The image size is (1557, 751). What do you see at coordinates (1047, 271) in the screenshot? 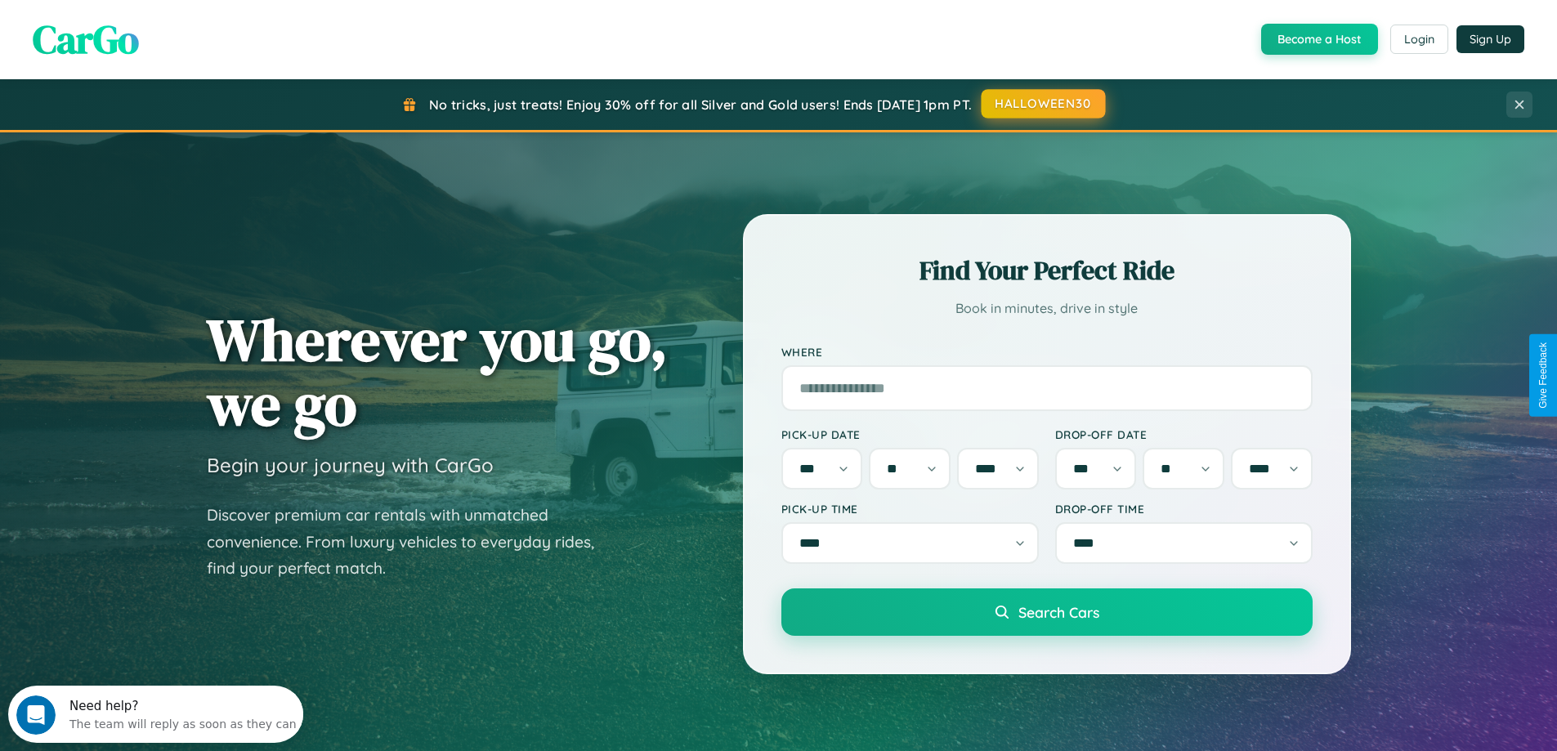
I see `h2: Find Your Perfect Ride` at bounding box center [1047, 271].